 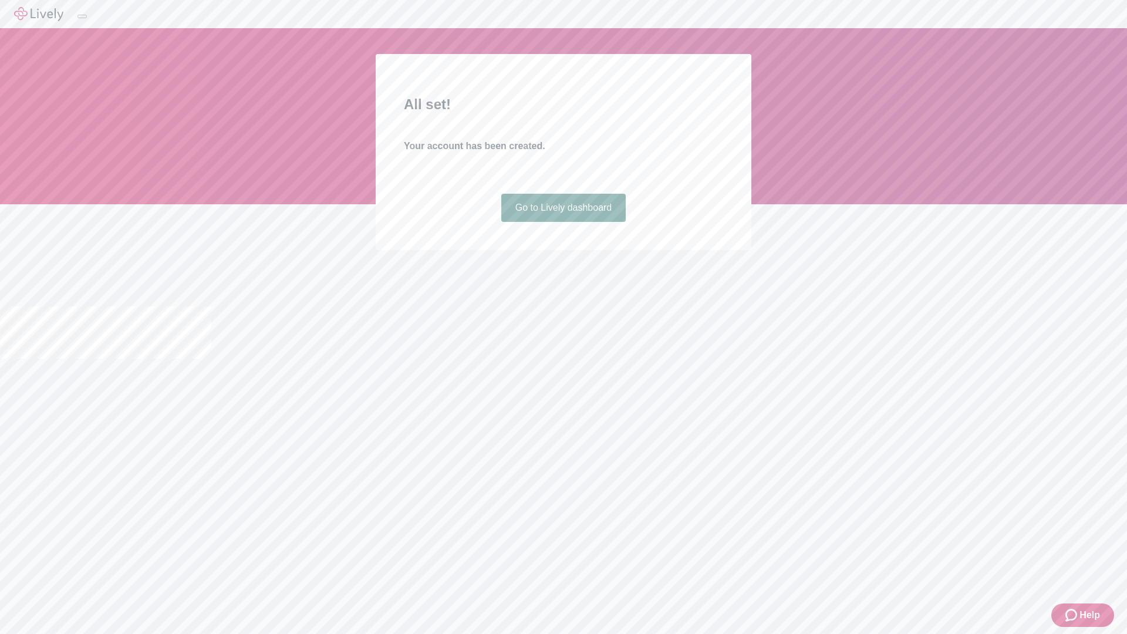 What do you see at coordinates (1072, 615) in the screenshot?
I see `svg: Zendesk support icon` at bounding box center [1072, 615].